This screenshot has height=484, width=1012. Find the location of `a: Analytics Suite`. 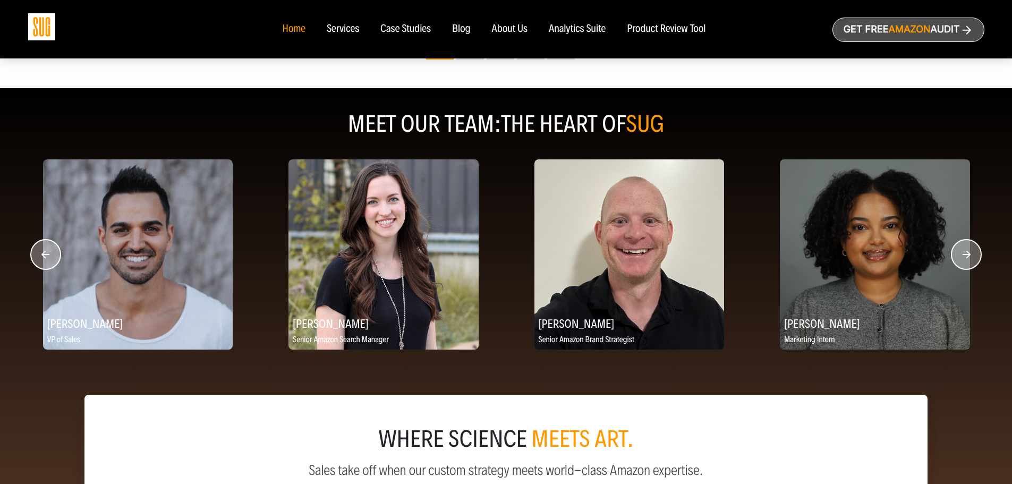

a: Analytics Suite is located at coordinates (577, 29).